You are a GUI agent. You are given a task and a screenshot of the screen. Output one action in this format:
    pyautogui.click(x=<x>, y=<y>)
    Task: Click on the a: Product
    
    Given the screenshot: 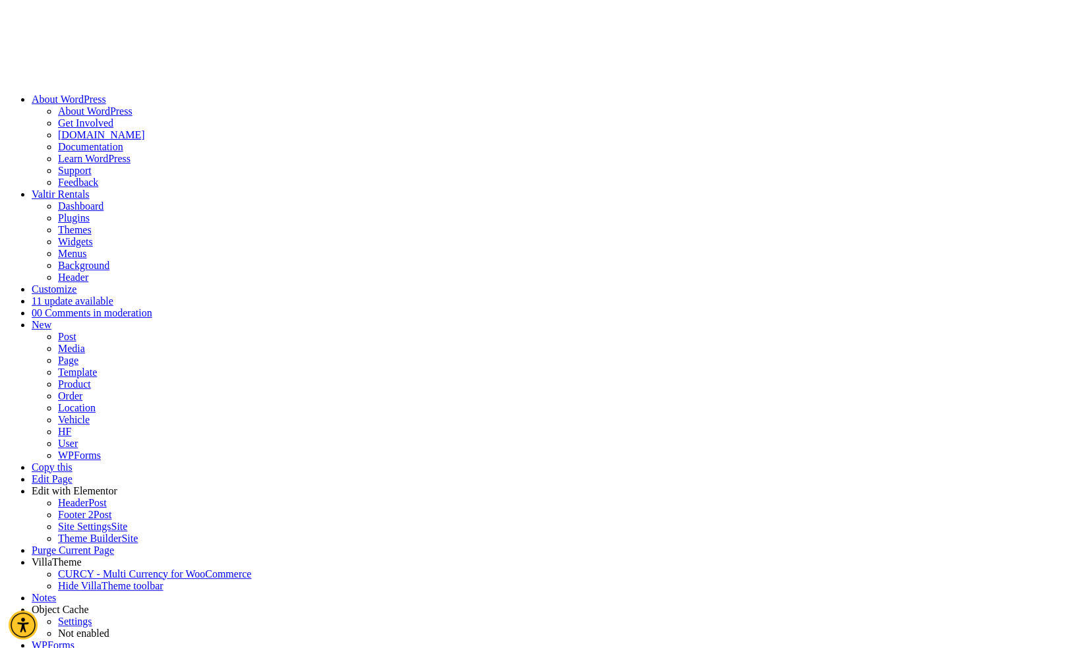 What is the action you would take?
    pyautogui.click(x=75, y=384)
    